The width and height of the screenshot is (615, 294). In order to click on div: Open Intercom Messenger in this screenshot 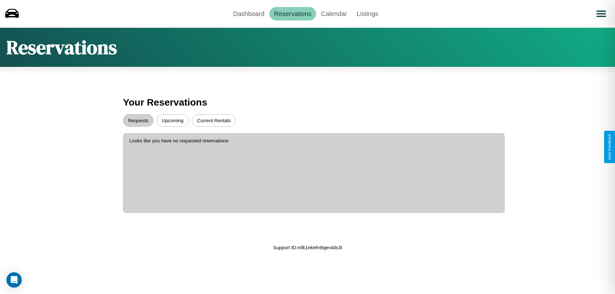, I will do `click(14, 280)`.